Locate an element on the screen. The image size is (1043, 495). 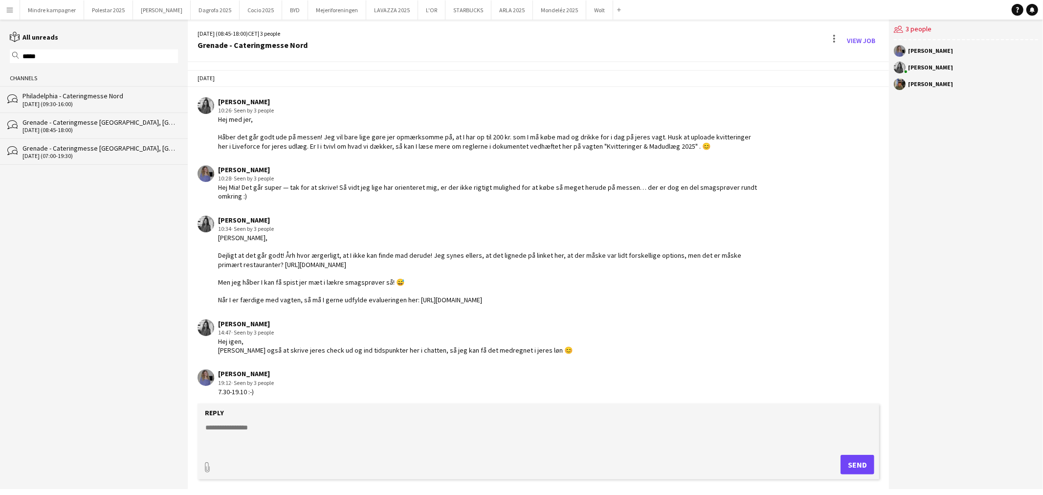
a: All unreads is located at coordinates (34, 37).